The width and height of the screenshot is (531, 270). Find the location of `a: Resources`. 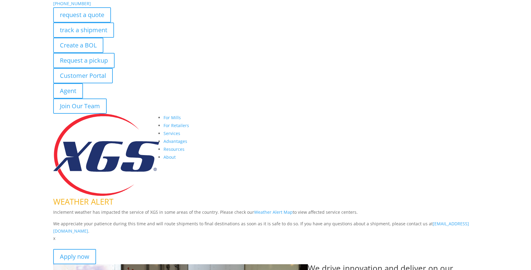

a: Resources is located at coordinates (174, 149).